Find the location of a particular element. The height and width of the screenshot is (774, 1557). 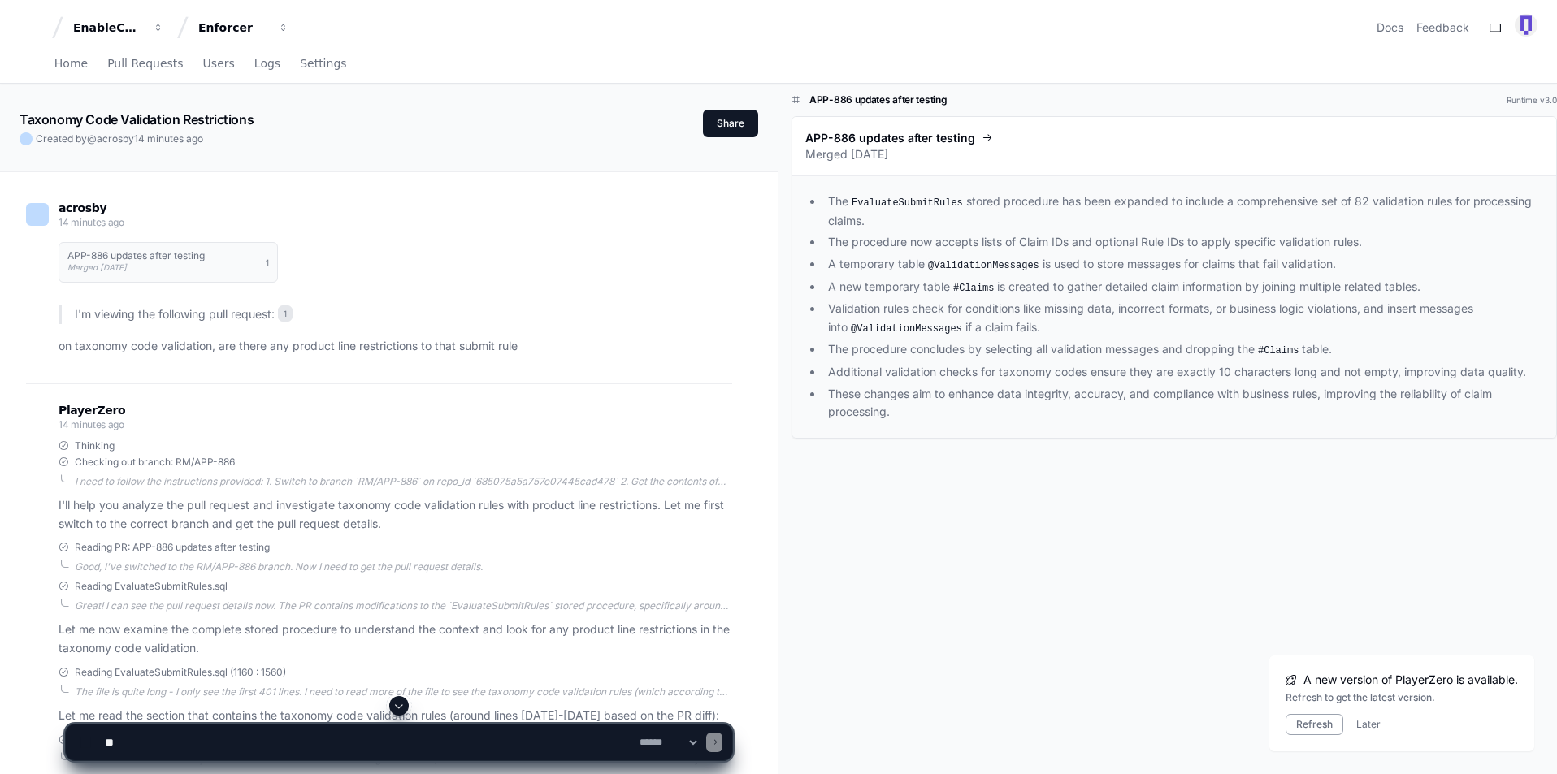

span: PlayerZero is located at coordinates (92, 410).